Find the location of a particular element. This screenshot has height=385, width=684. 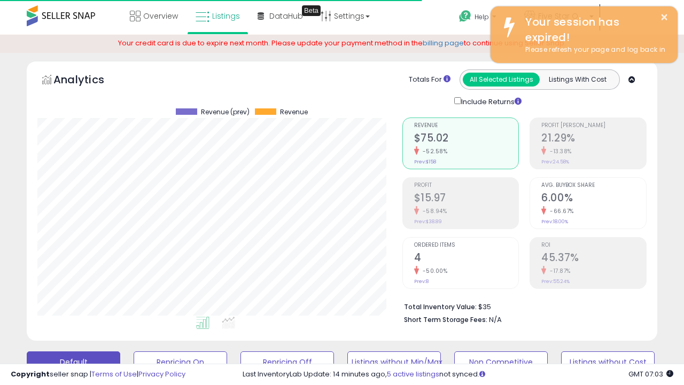

i: Get Help is located at coordinates (465, 16).